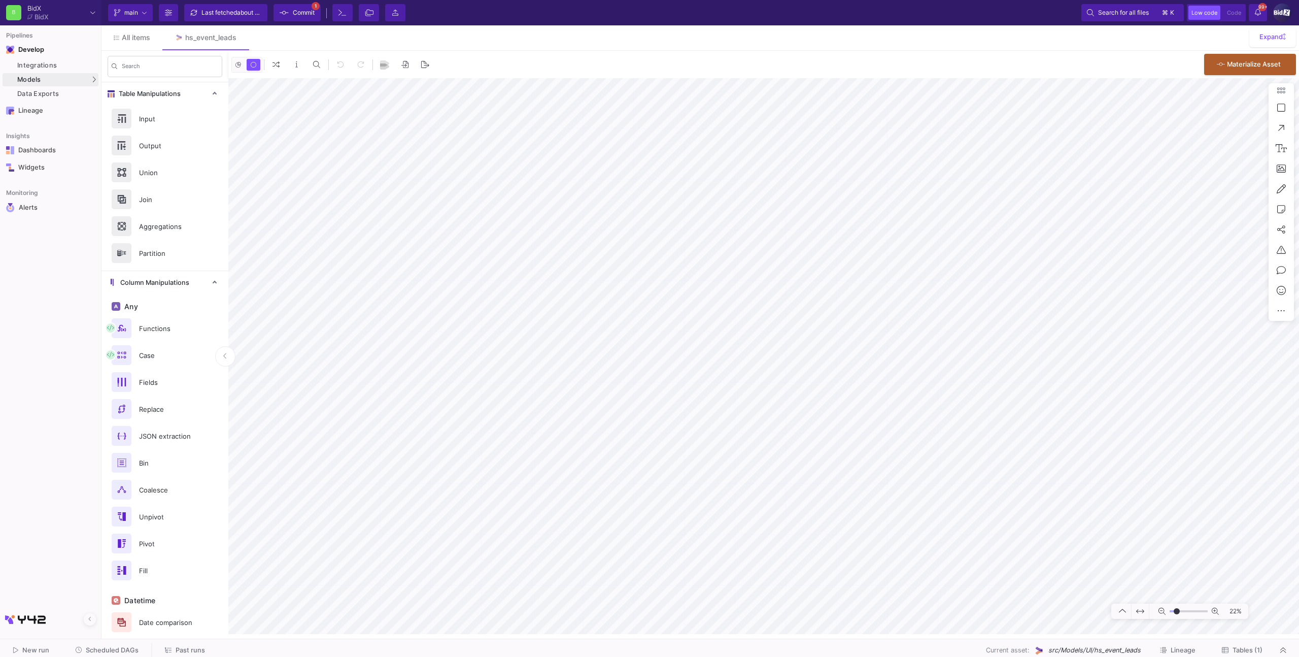 This screenshot has height=657, width=1299. I want to click on a: Navigation iconLineage, so click(50, 111).